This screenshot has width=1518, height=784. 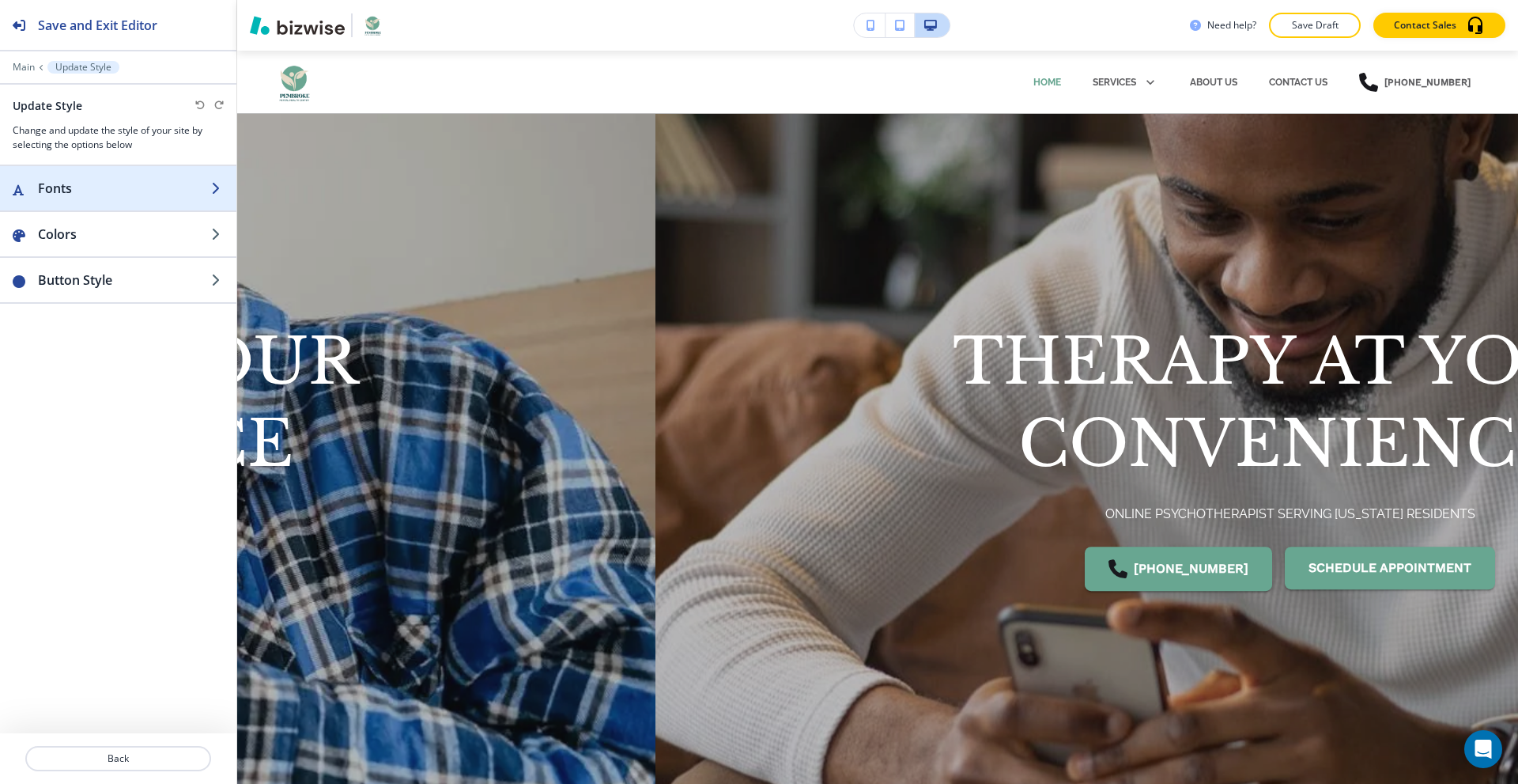 I want to click on h3: Change and update the style of your site by selecting the options below, so click(x=118, y=138).